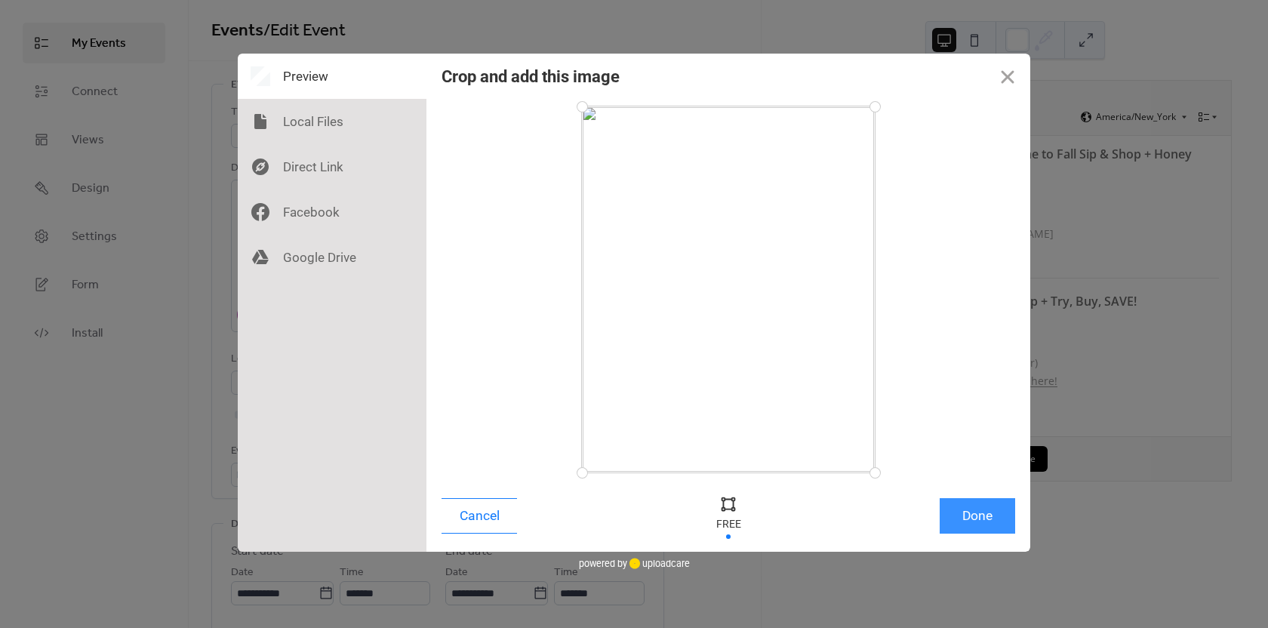  What do you see at coordinates (332, 122) in the screenshot?
I see `div: Local Files` at bounding box center [332, 122].